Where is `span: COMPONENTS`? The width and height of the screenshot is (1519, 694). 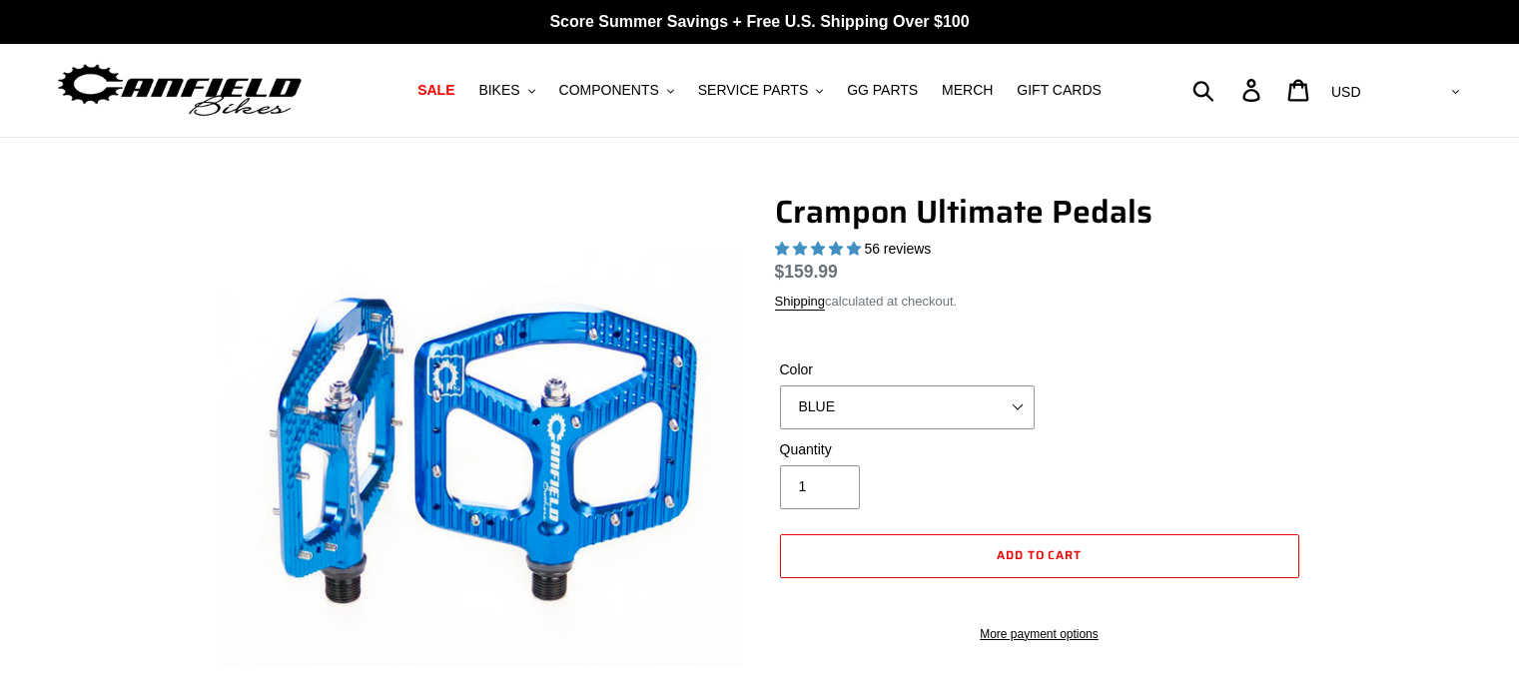
span: COMPONENTS is located at coordinates (609, 90).